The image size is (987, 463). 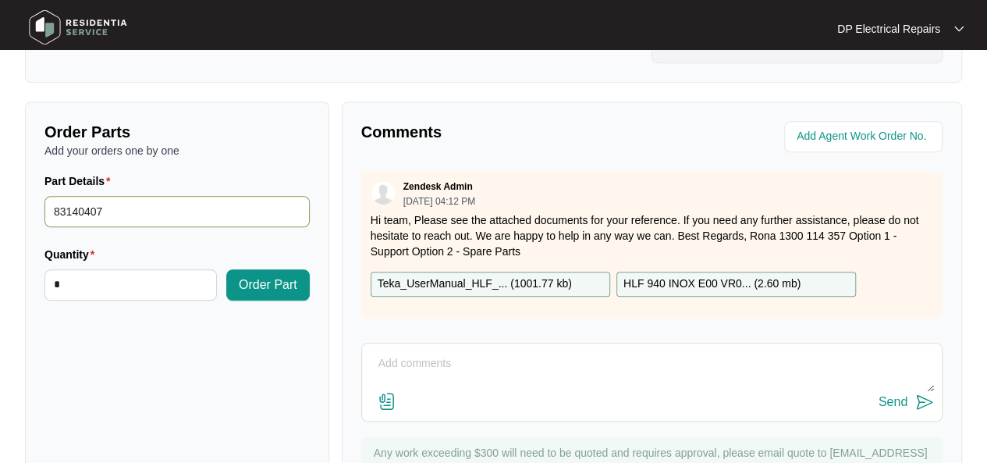 What do you see at coordinates (73, 254) in the screenshot?
I see `label: Quantity` at bounding box center [73, 254].